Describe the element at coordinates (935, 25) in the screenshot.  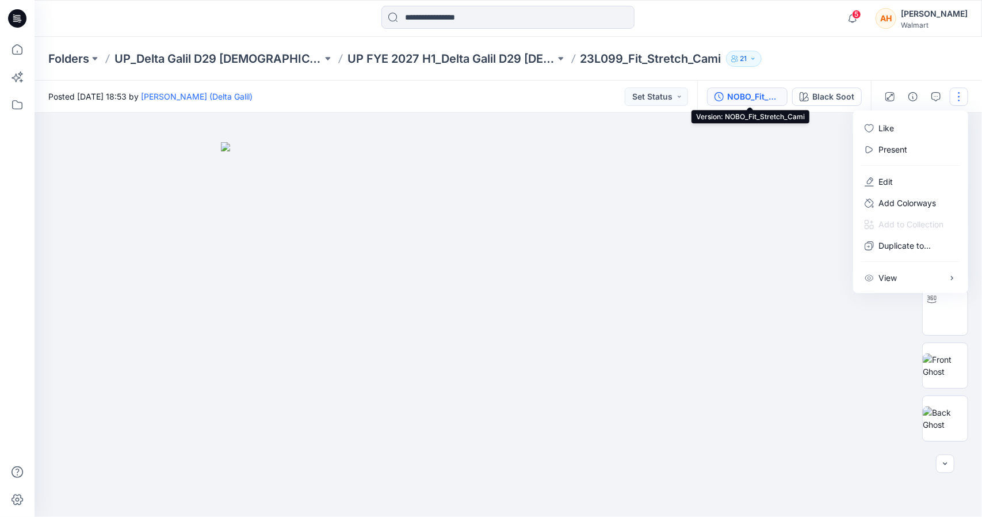
I see `div: Walmart` at that location.